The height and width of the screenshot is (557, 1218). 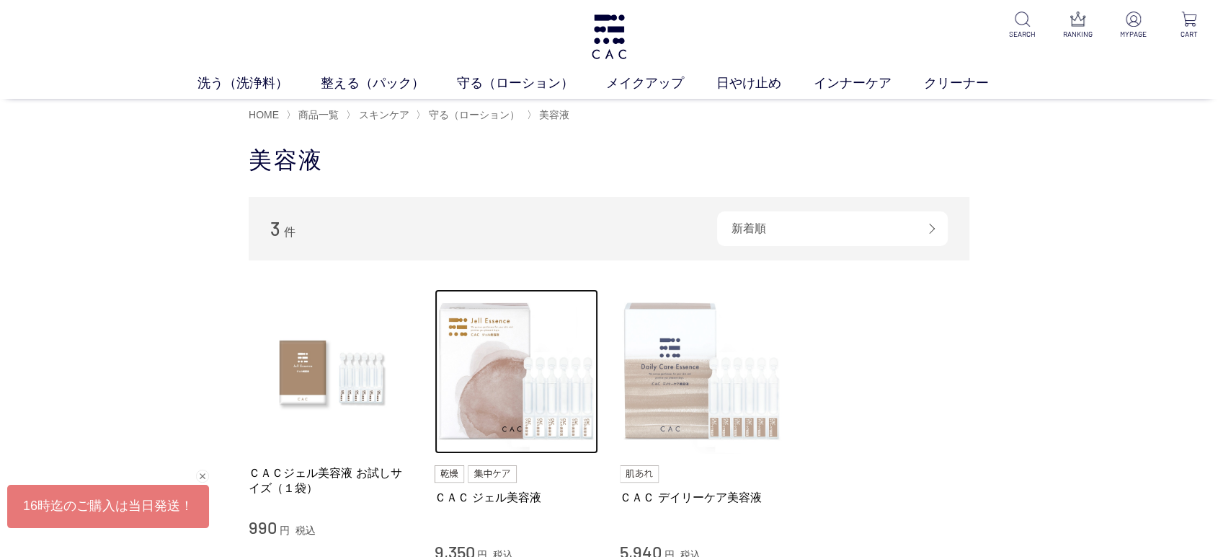 What do you see at coordinates (331, 371) in the screenshot?
I see `img: ＣＡＣジェル美容液 お試しサイズ（１袋）` at bounding box center [331, 371].